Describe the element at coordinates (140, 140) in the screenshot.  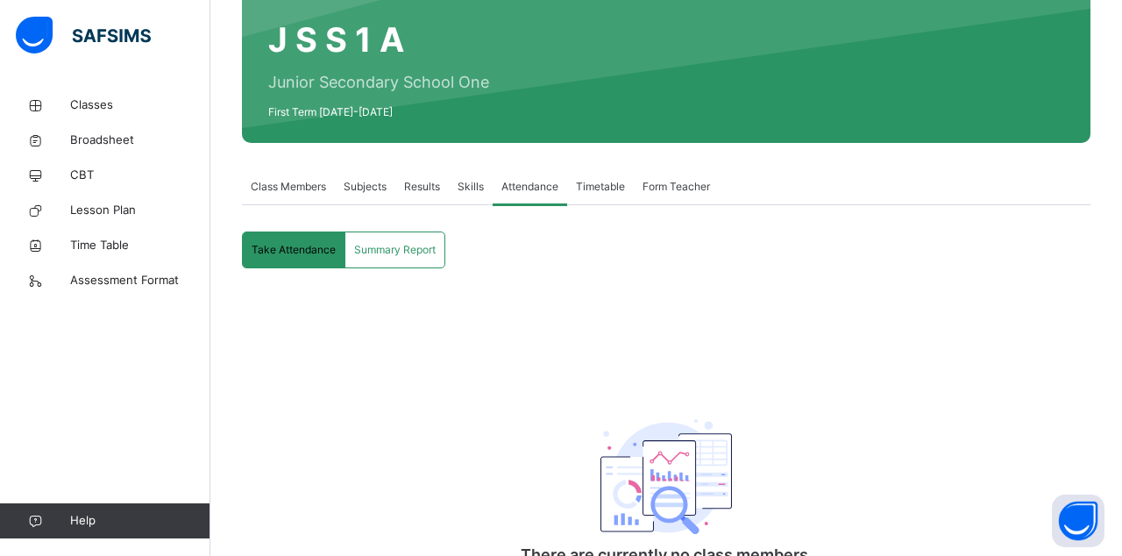
I see `span: Broadsheet` at that location.